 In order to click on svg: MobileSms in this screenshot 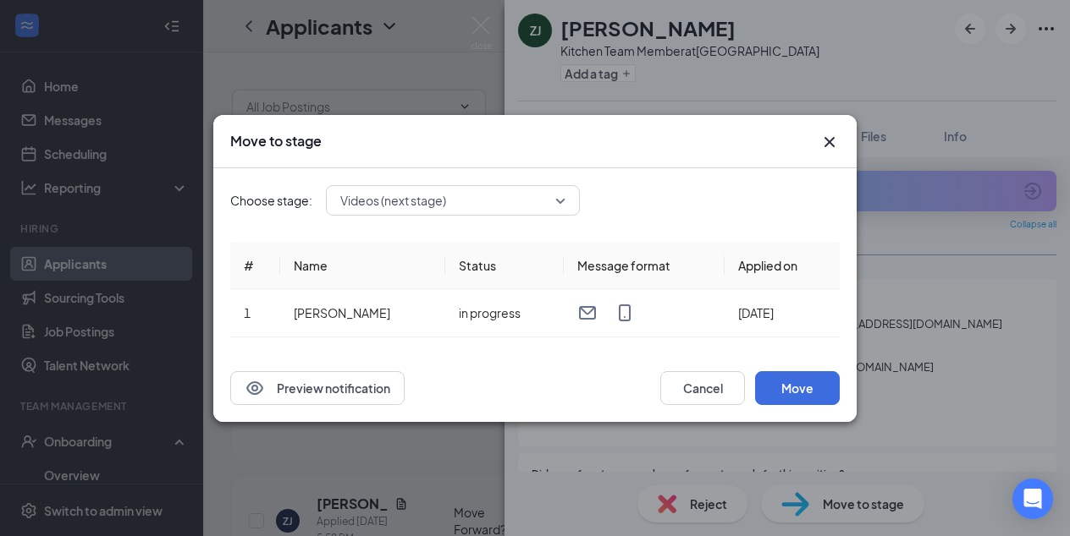, I will do `click(624, 313)`.